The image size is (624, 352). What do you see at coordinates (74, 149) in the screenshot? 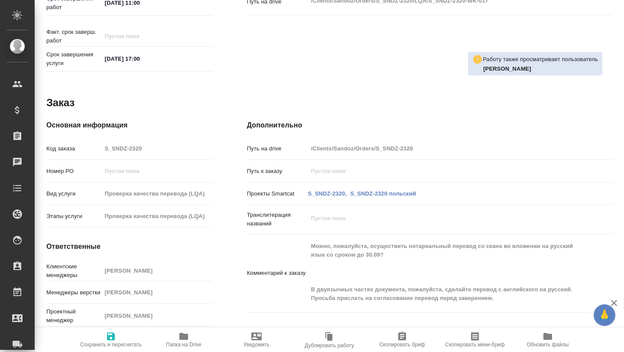
I see `p: Код заказа` at bounding box center [74, 149].